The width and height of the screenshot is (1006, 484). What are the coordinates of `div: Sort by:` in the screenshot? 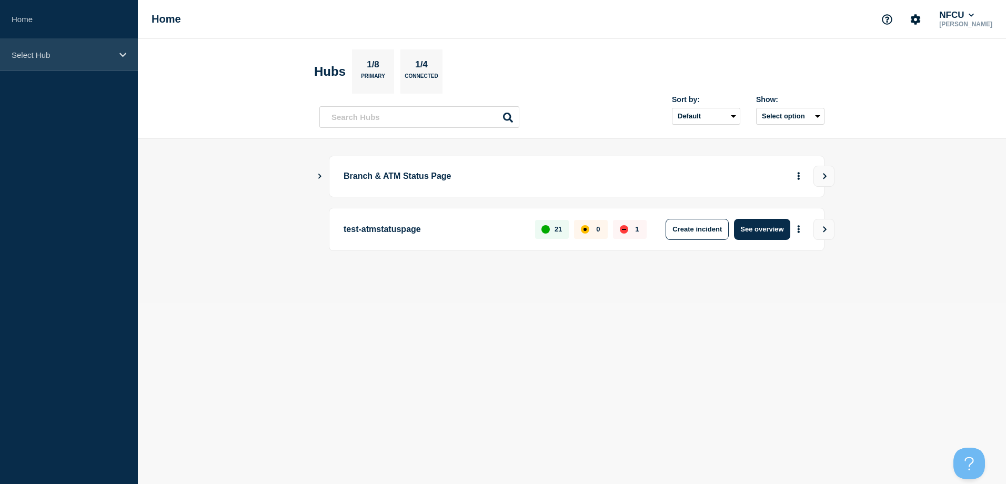 It's located at (706, 99).